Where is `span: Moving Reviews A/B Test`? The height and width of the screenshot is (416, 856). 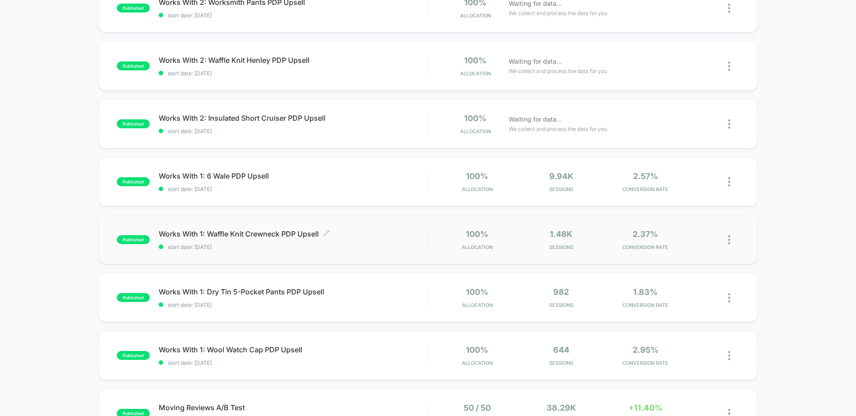 span: Moving Reviews A/B Test is located at coordinates (293, 408).